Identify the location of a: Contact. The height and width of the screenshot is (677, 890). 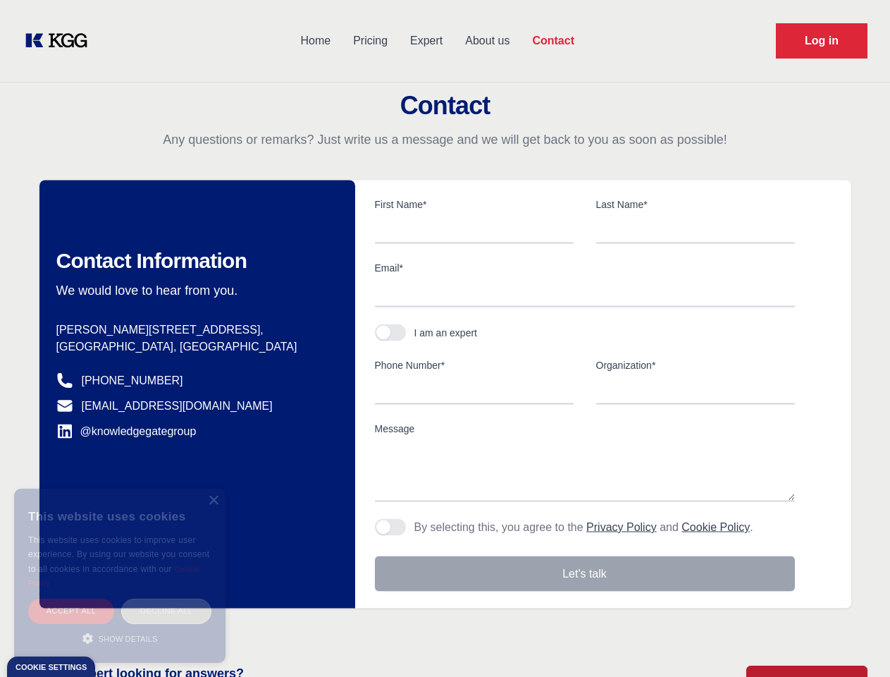
(553, 41).